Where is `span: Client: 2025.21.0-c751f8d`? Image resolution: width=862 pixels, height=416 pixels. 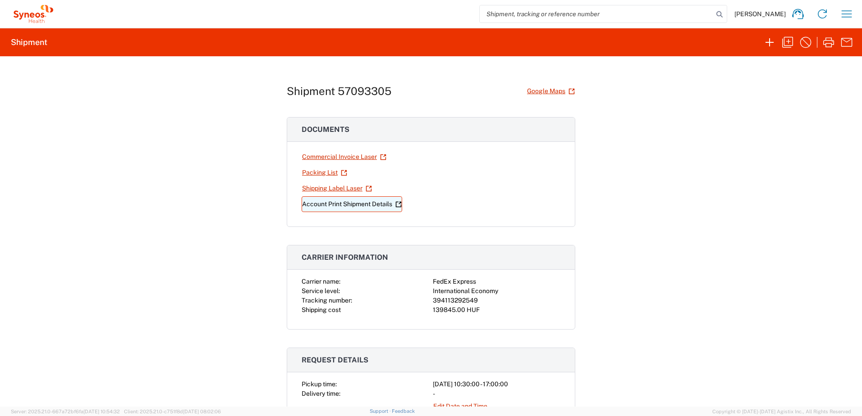 span: Client: 2025.21.0-c751f8d is located at coordinates (172, 412).